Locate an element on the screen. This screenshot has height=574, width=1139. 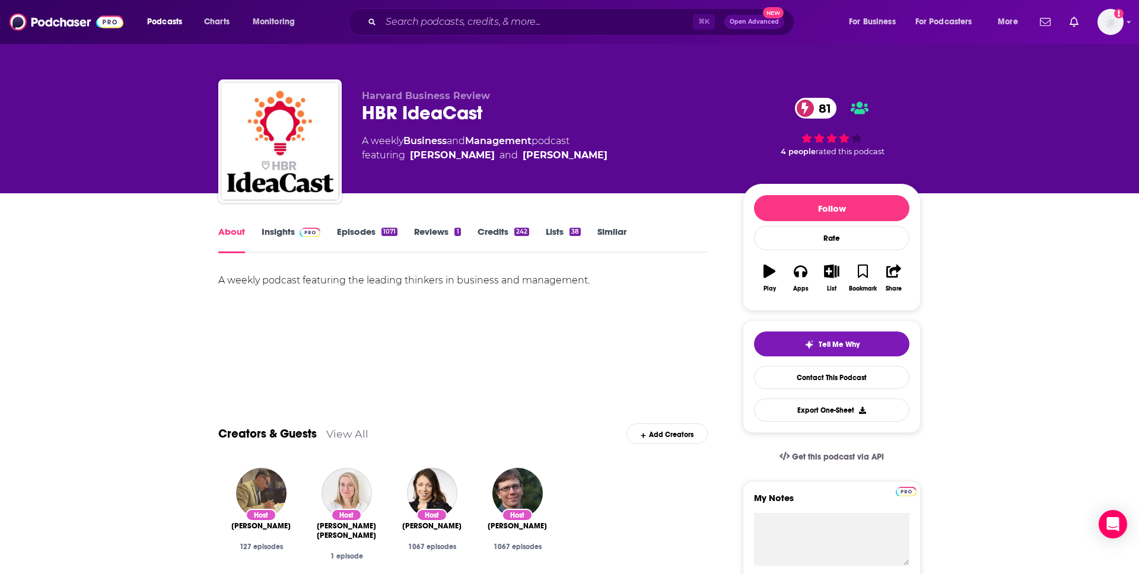
div: 1 episode is located at coordinates (346, 556).